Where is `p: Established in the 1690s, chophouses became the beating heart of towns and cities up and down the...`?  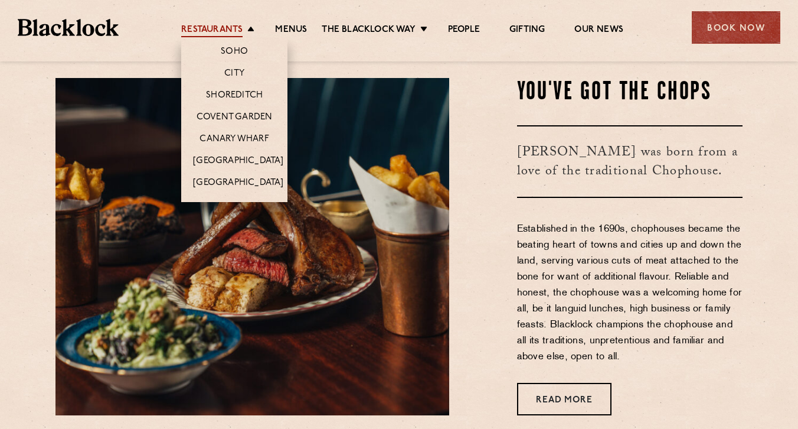
p: Established in the 1690s, chophouses became the beating heart of towns and cities up and down the... is located at coordinates (630, 293).